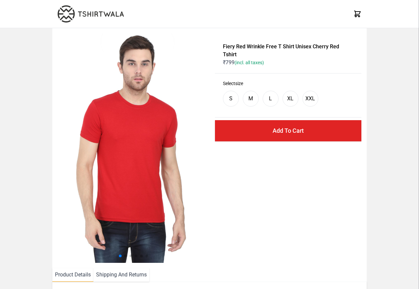 Image resolution: width=419 pixels, height=289 pixels. What do you see at coordinates (310, 99) in the screenshot?
I see `div: XXL` at bounding box center [310, 99].